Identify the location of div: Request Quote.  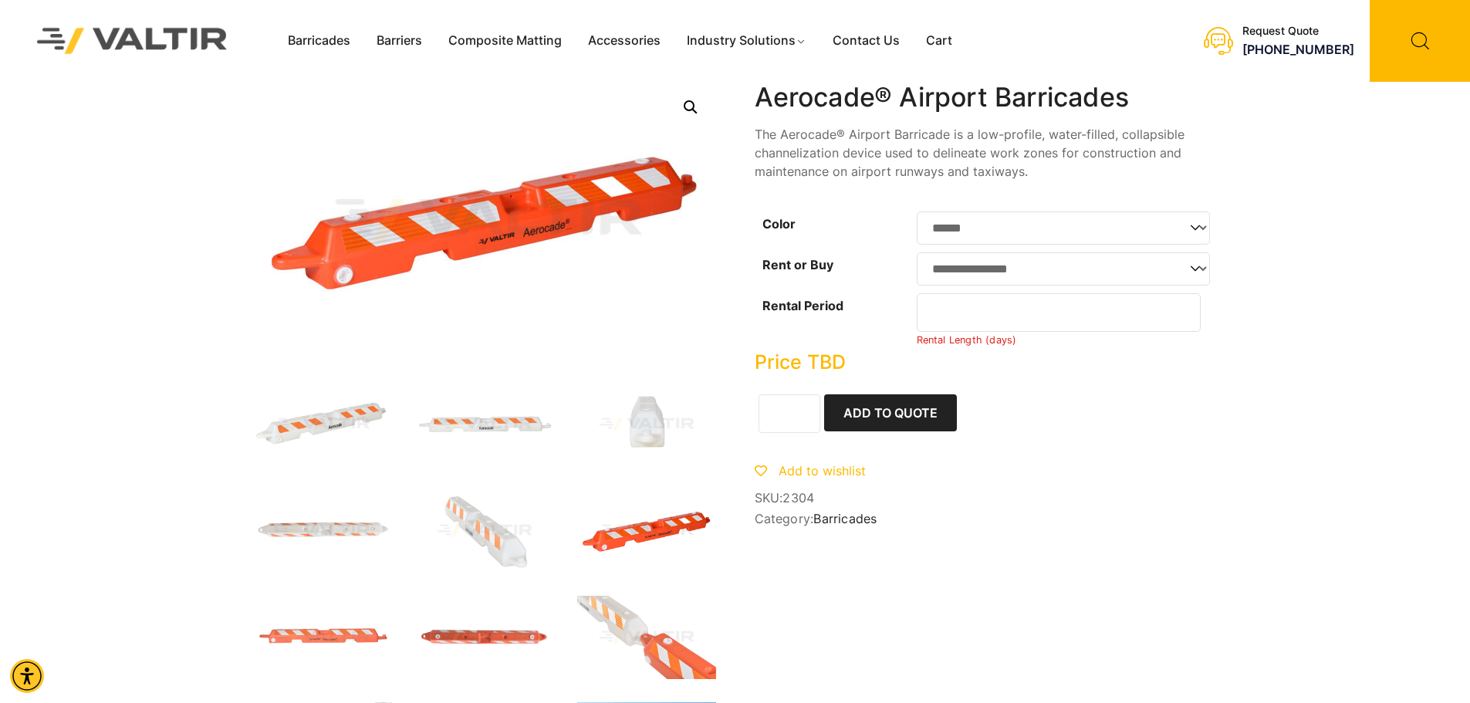
(1298, 31).